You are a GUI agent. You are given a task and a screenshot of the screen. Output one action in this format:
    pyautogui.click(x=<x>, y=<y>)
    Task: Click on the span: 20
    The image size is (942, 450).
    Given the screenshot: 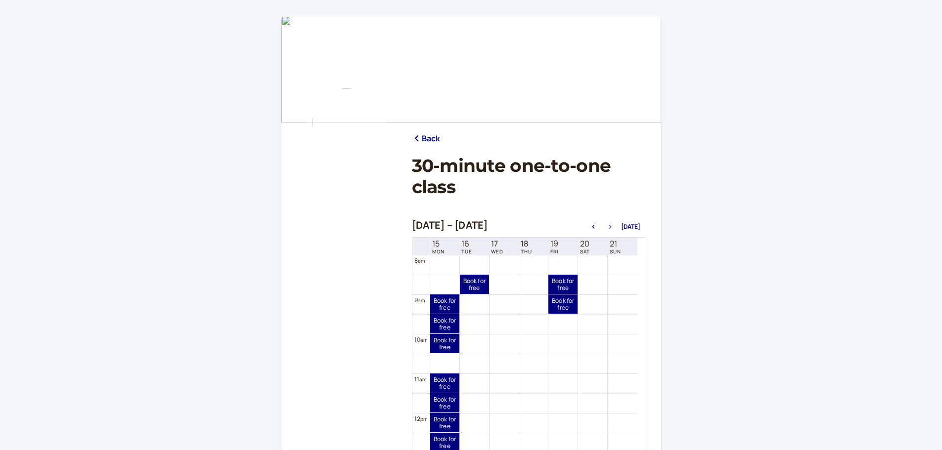 What is the action you would take?
    pyautogui.click(x=585, y=244)
    